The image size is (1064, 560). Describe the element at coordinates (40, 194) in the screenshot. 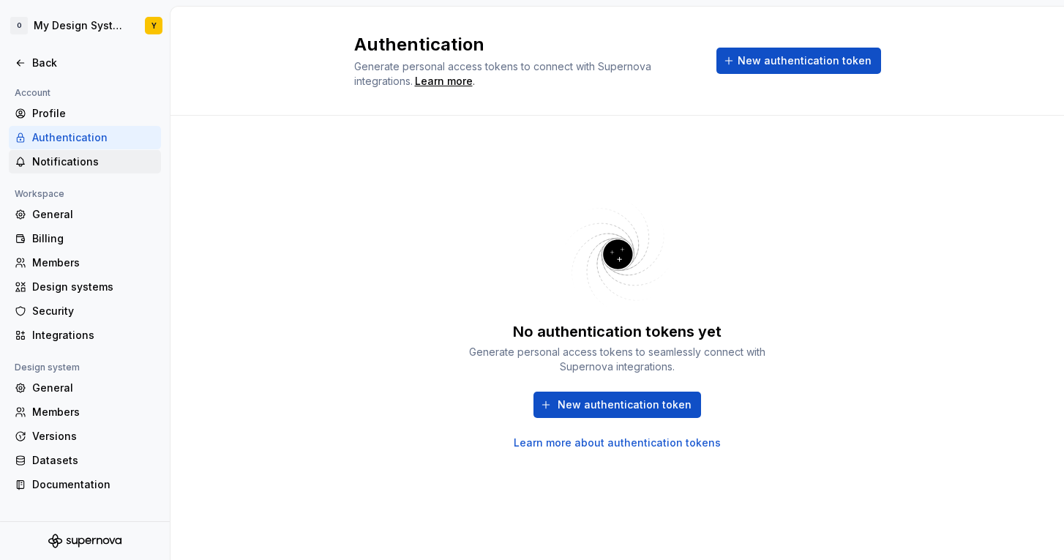

I see `div: Workspace` at that location.